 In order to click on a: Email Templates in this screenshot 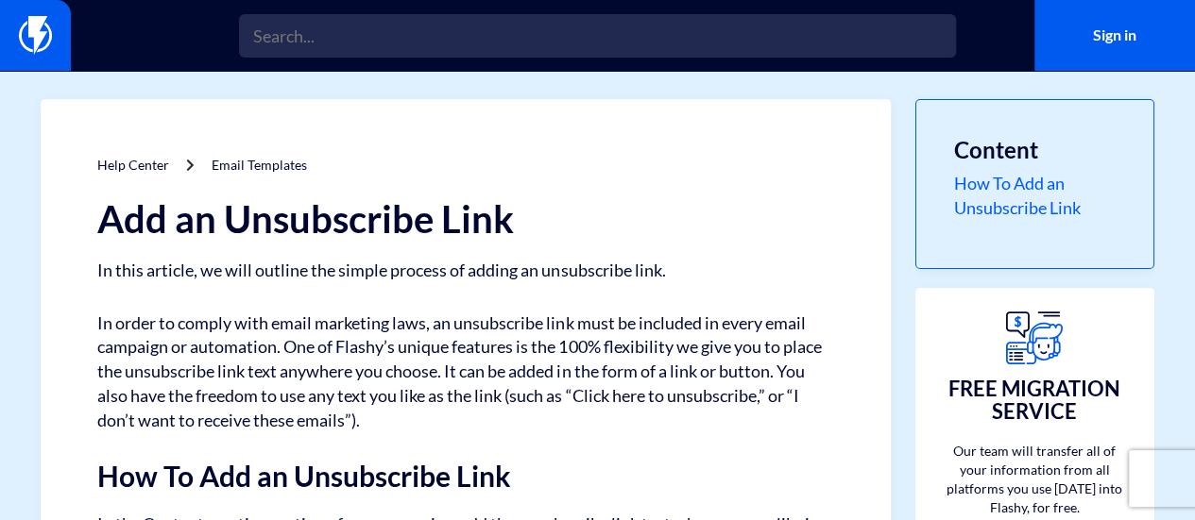, I will do `click(259, 164)`.